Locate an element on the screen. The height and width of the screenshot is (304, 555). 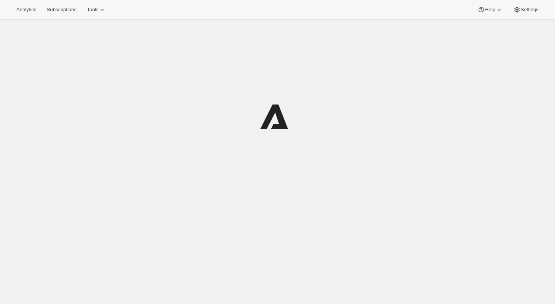
button: Help is located at coordinates (490, 10).